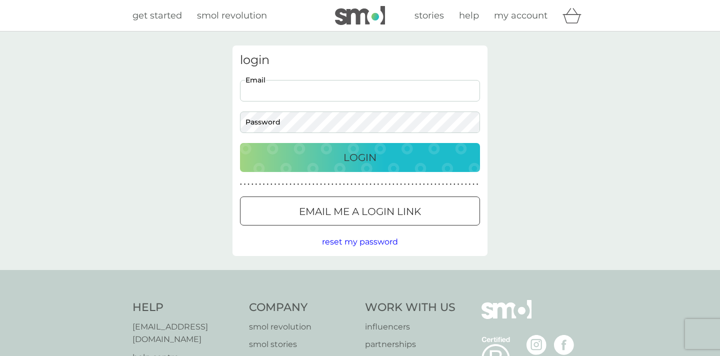  I want to click on p: smol revolution, so click(302, 327).